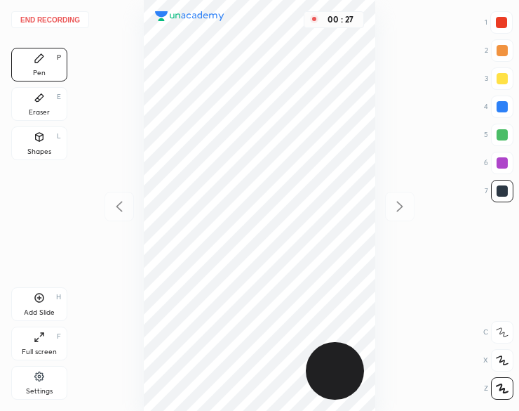  I want to click on div: P, so click(59, 58).